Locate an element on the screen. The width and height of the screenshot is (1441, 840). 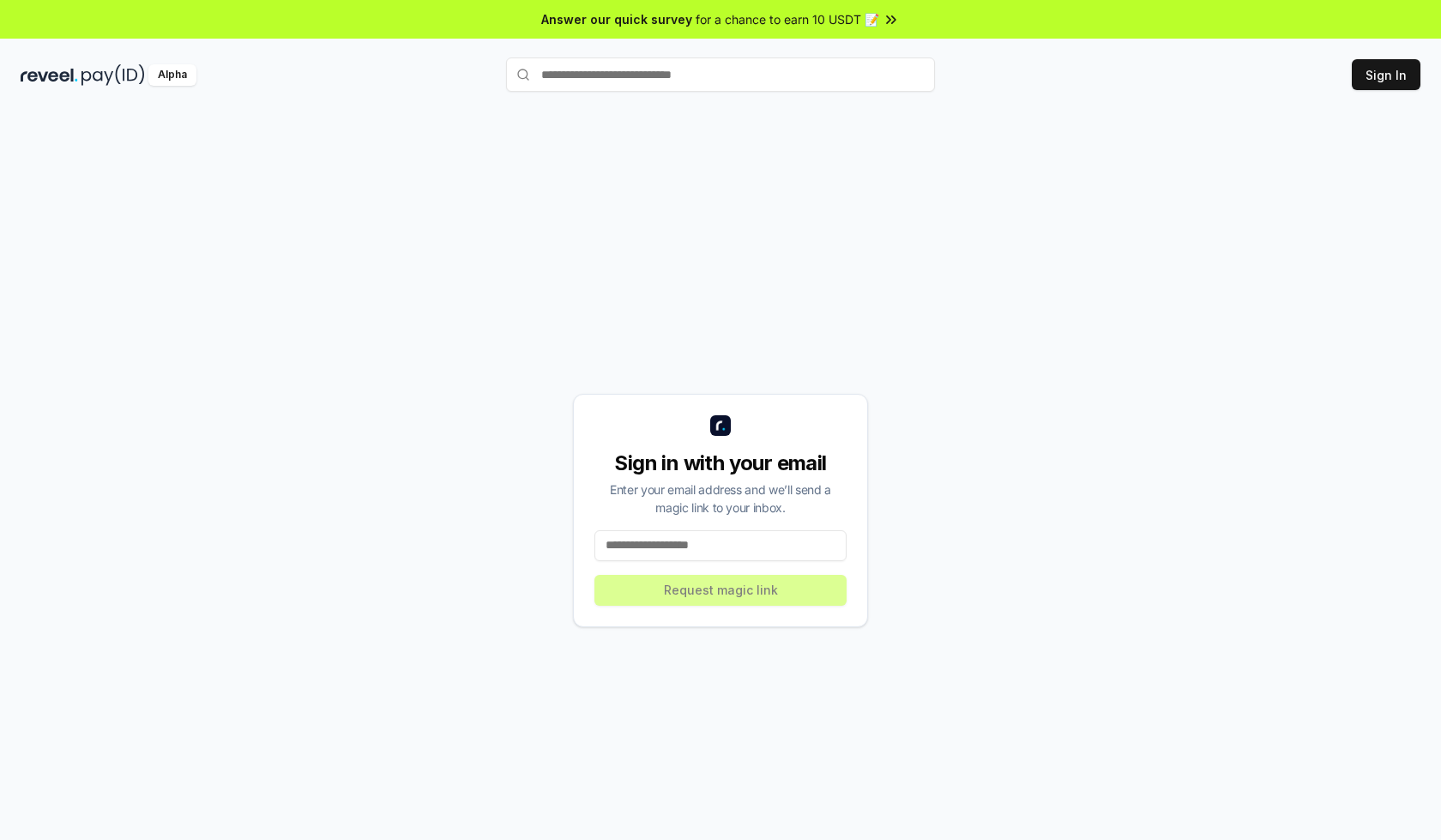
img: reveel_dark is located at coordinates (49, 75).